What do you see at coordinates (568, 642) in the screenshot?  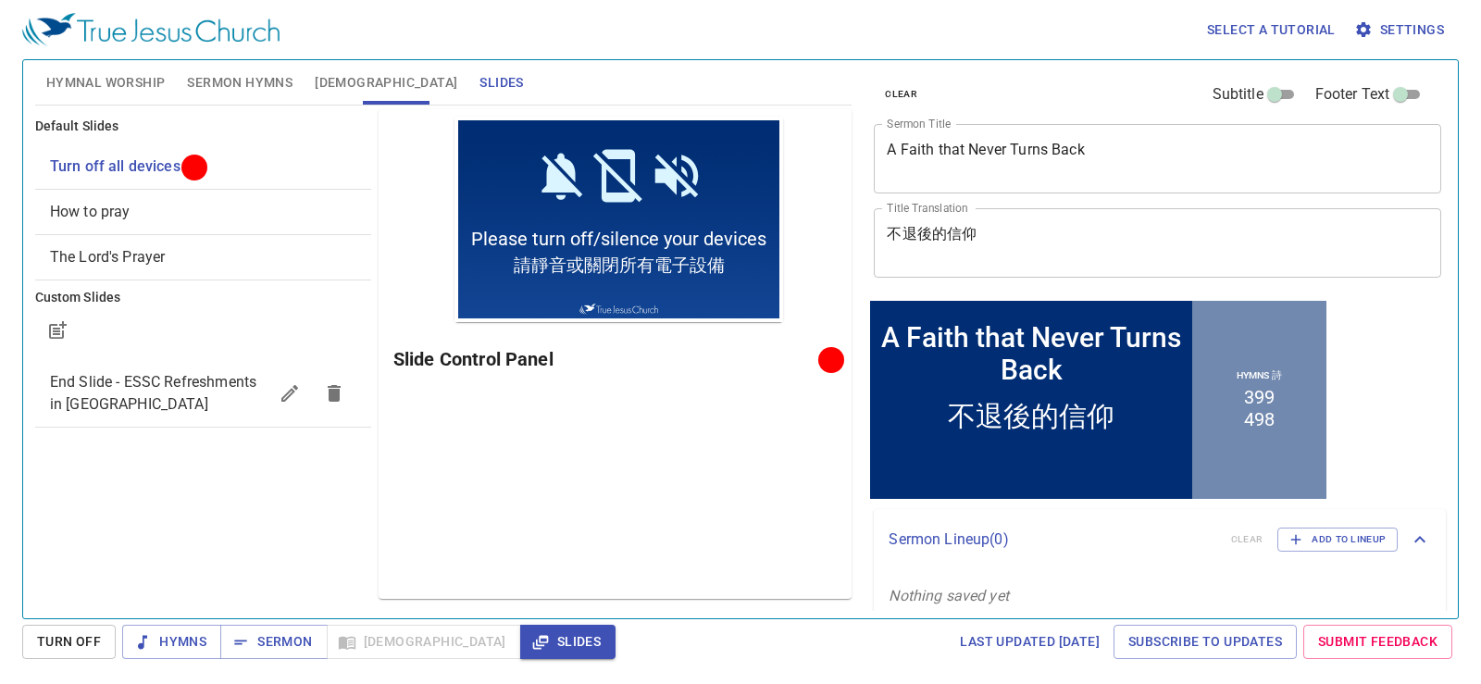 I see `button: Slides` at bounding box center [568, 642].